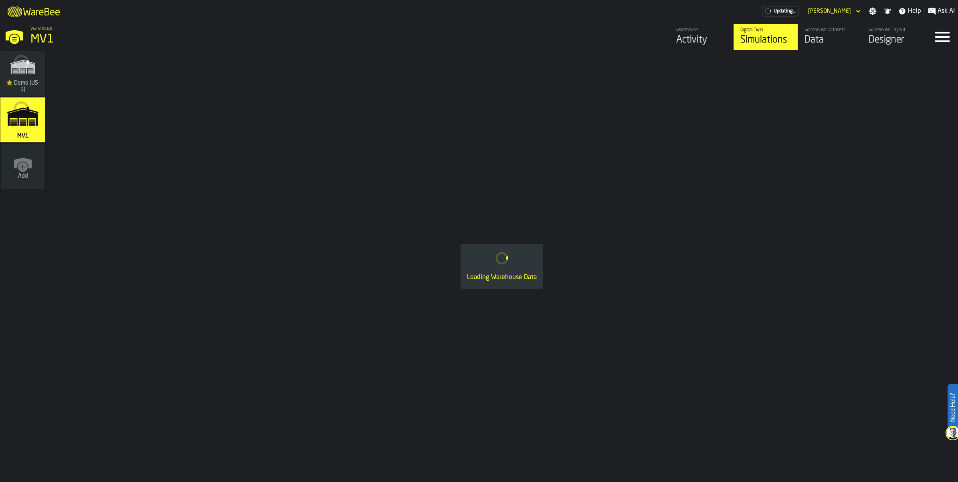 The width and height of the screenshot is (958, 482). I want to click on span: Ask AI, so click(946, 11).